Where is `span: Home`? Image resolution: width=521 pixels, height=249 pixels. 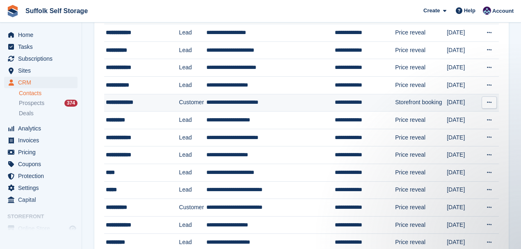
span: Home is located at coordinates (43, 35).